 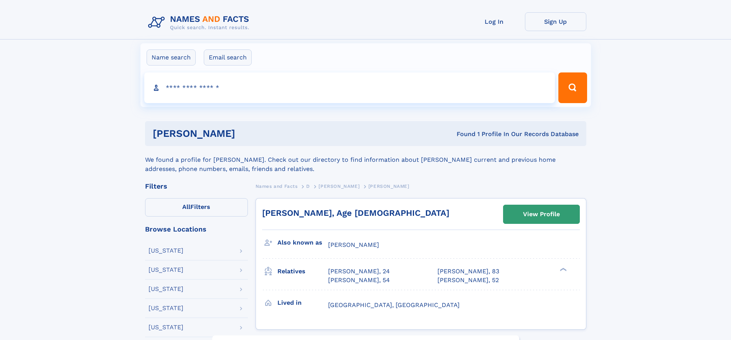 I want to click on a: View Profile, so click(x=541, y=214).